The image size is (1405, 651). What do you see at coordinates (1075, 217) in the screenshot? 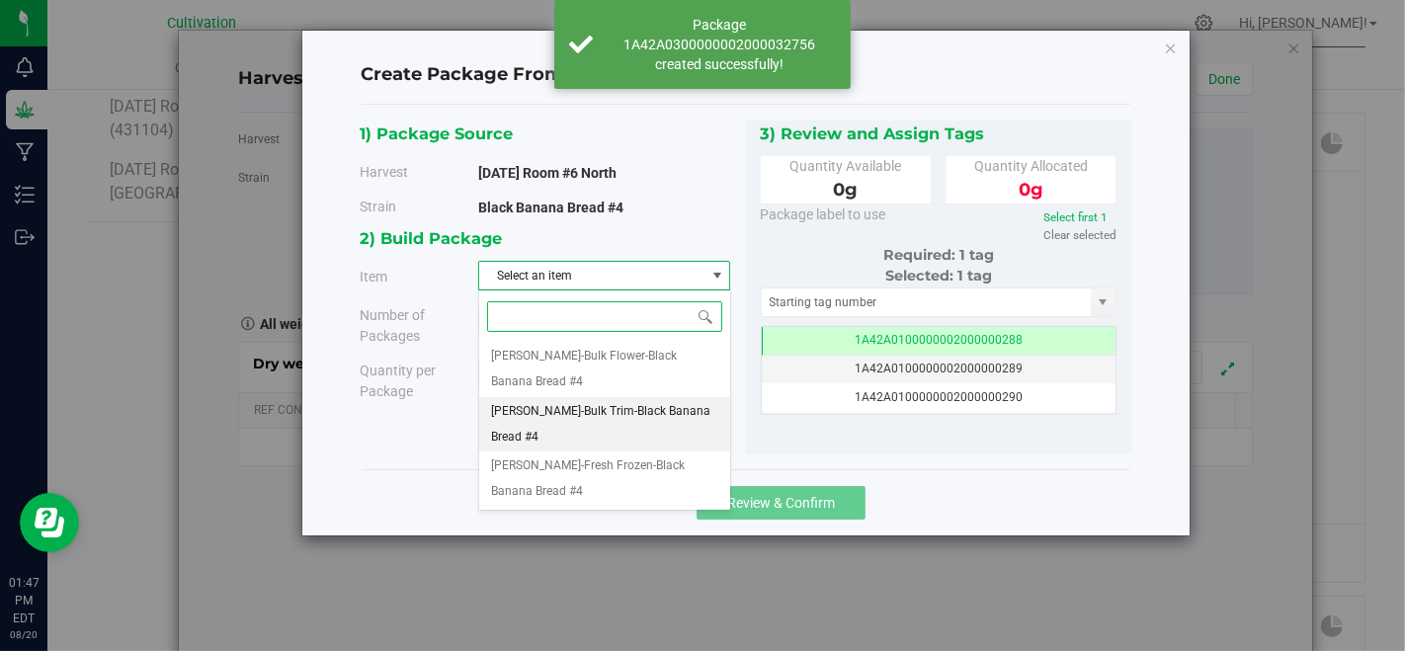
I see `a: Select first 1` at bounding box center [1075, 217].